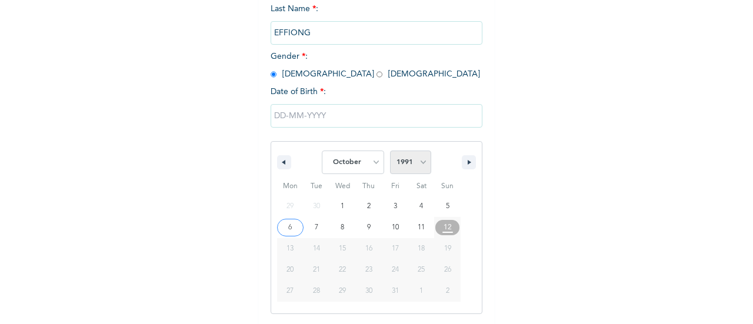 The height and width of the screenshot is (324, 753). What do you see at coordinates (421, 206) in the screenshot?
I see `button: 4` at bounding box center [421, 206].